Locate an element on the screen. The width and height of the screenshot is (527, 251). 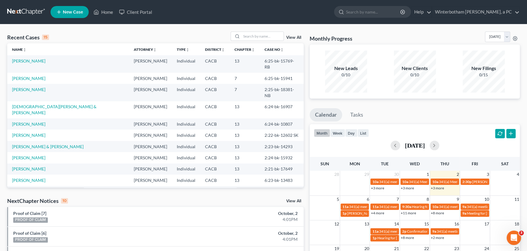
div: 0/15 is located at coordinates (484, 75).